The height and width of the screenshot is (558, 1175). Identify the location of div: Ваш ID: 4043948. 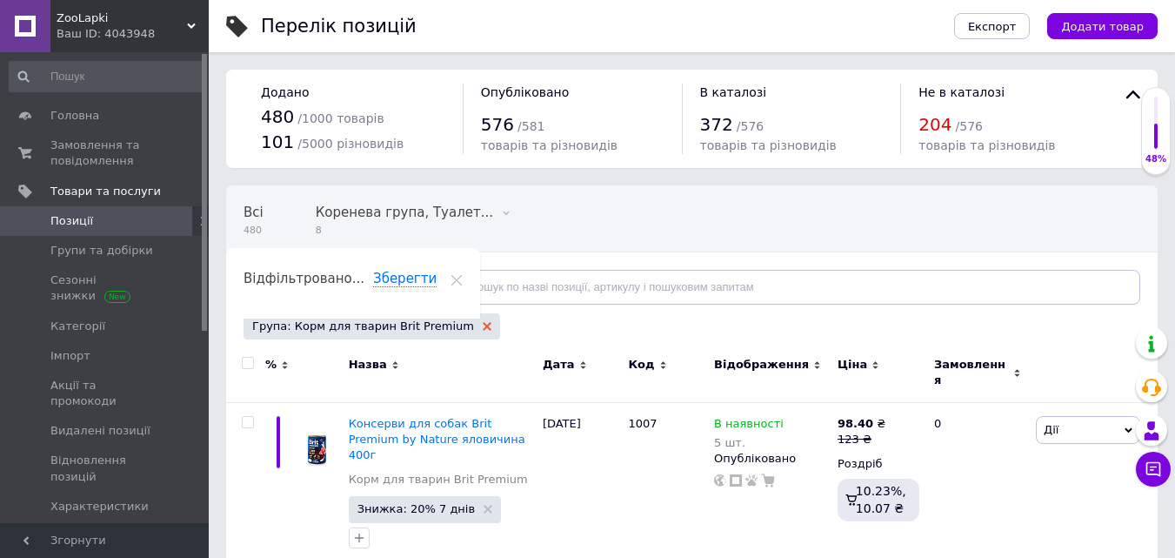
(132, 34).